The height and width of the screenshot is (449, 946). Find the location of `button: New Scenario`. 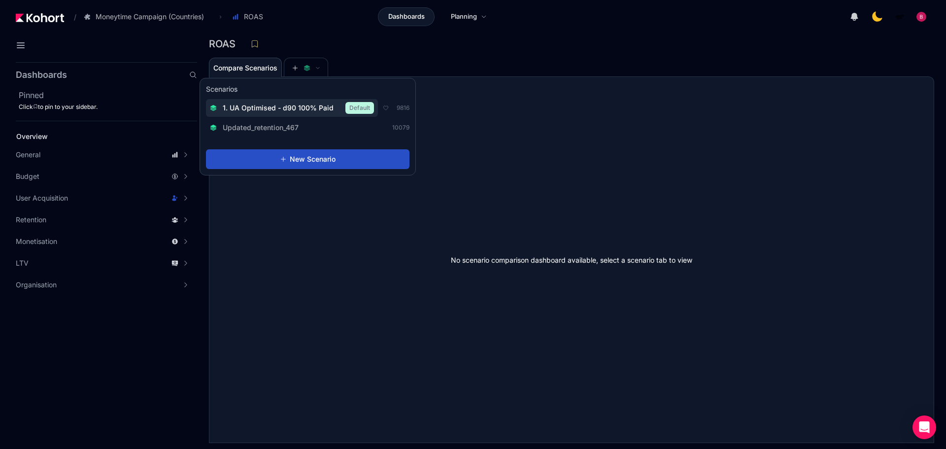

button: New Scenario is located at coordinates (308, 159).